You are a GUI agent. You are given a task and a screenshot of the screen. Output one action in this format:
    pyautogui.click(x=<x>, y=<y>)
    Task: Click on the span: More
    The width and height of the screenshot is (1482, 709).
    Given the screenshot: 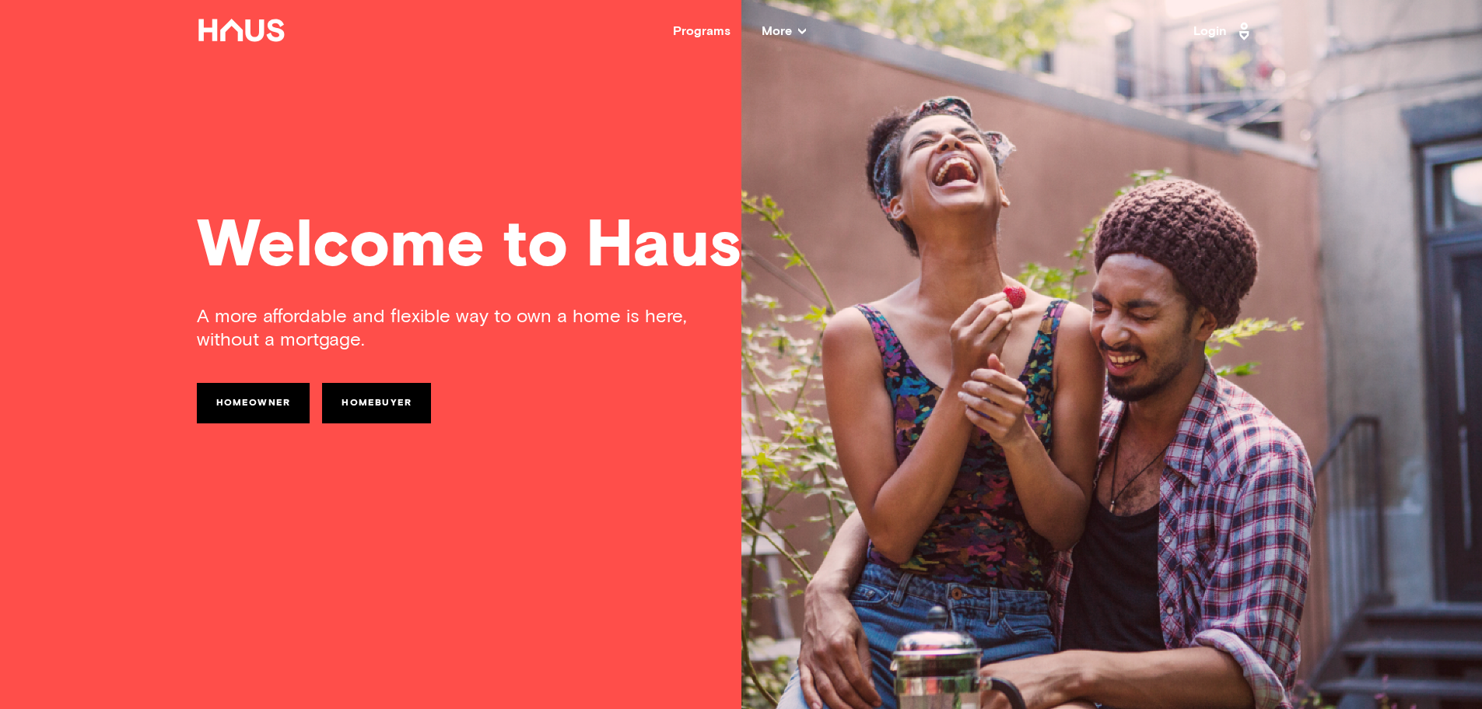 What is the action you would take?
    pyautogui.click(x=783, y=31)
    